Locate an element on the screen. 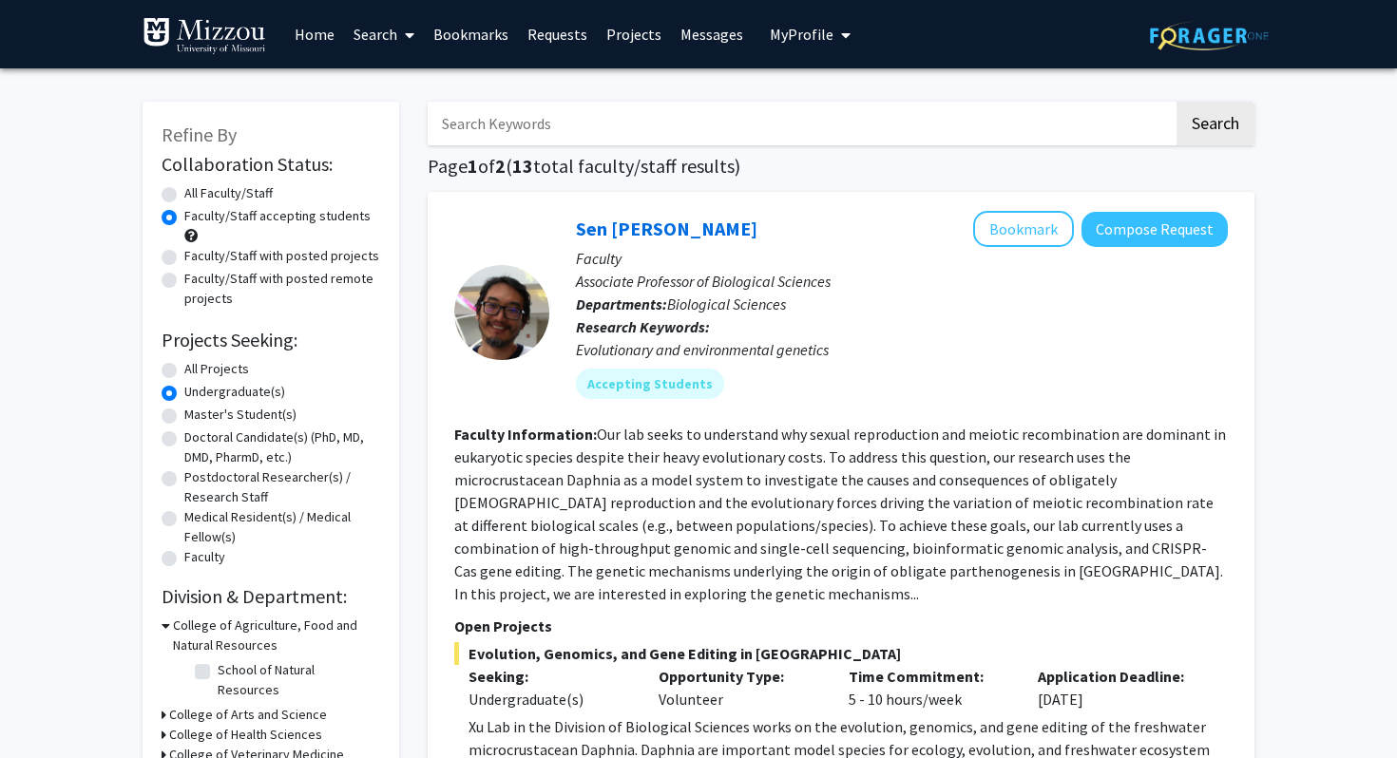  label: Master's Student(s) is located at coordinates (240, 414).